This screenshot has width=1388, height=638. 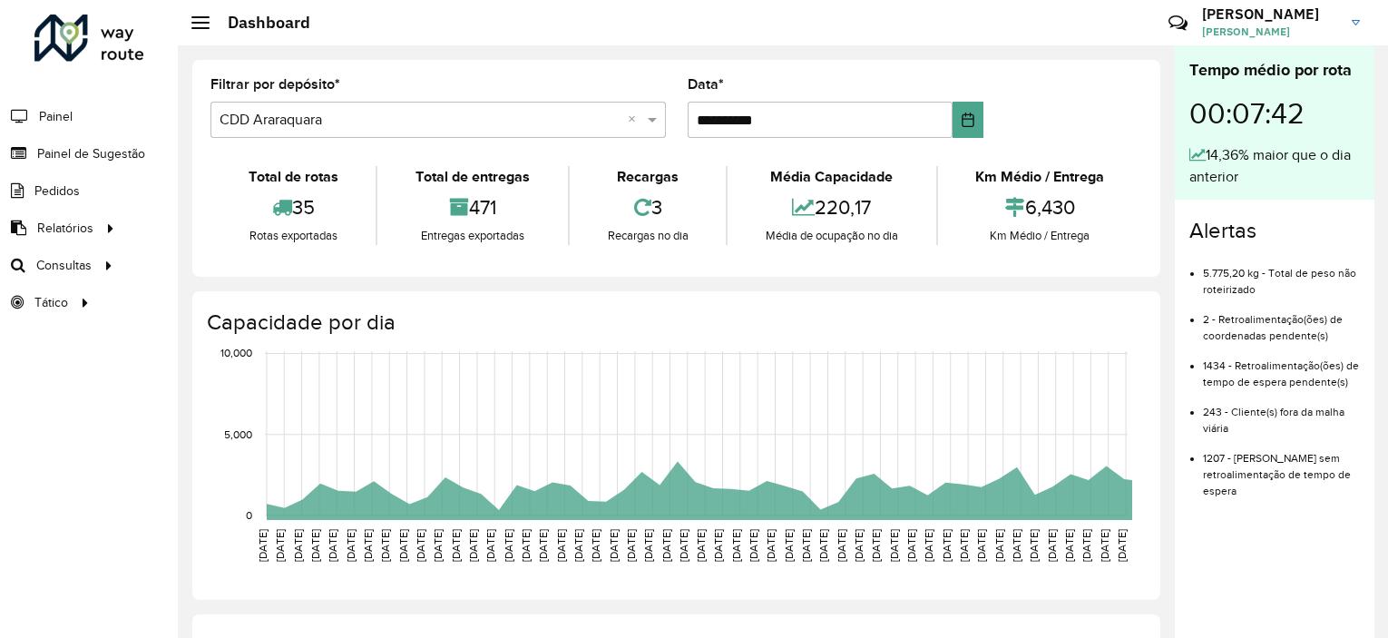 What do you see at coordinates (1281, 320) in the screenshot?
I see `li: 2 - Retroalimentação(ões) de coordenadas pendente(s)` at bounding box center [1281, 320].